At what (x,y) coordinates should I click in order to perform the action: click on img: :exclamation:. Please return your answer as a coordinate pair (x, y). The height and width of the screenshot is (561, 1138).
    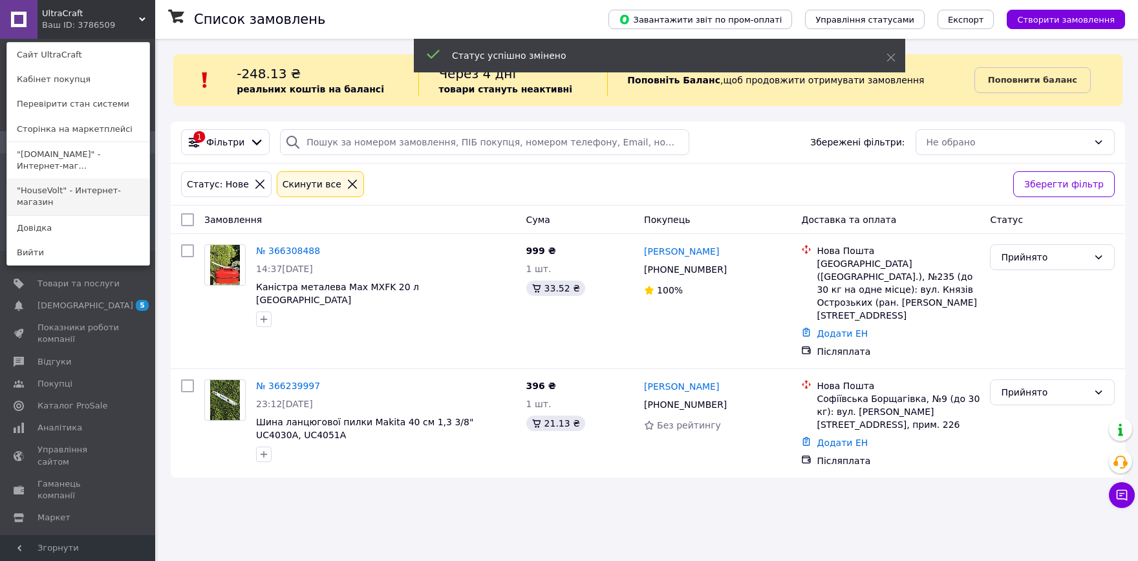
    Looking at the image, I should click on (205, 80).